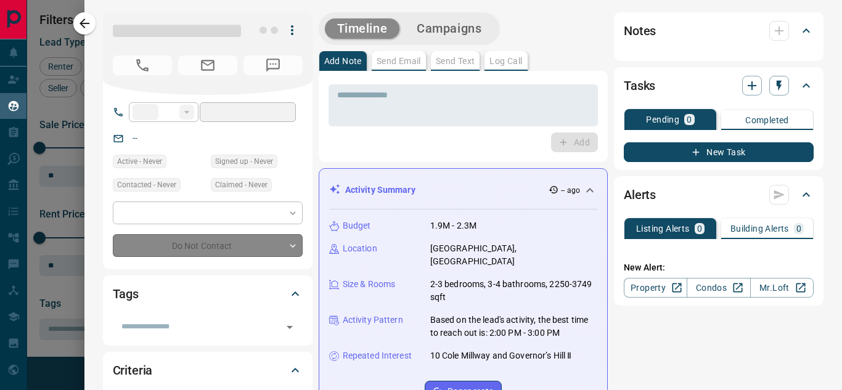 The height and width of the screenshot is (390, 842). I want to click on button: New Task, so click(718, 152).